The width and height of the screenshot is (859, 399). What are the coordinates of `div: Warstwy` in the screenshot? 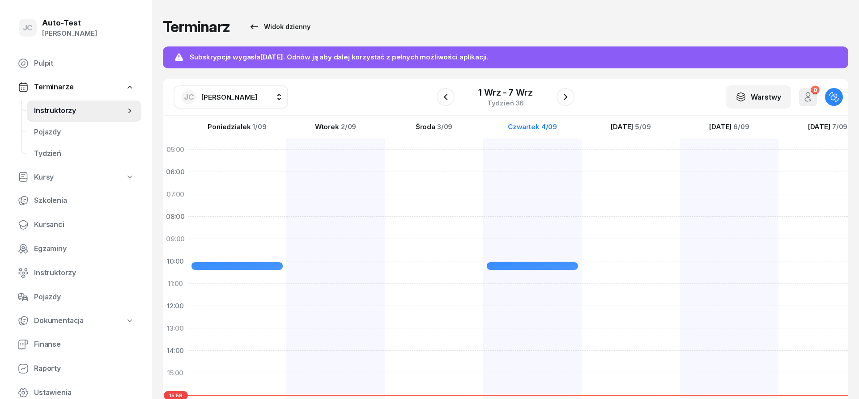 It's located at (758, 97).